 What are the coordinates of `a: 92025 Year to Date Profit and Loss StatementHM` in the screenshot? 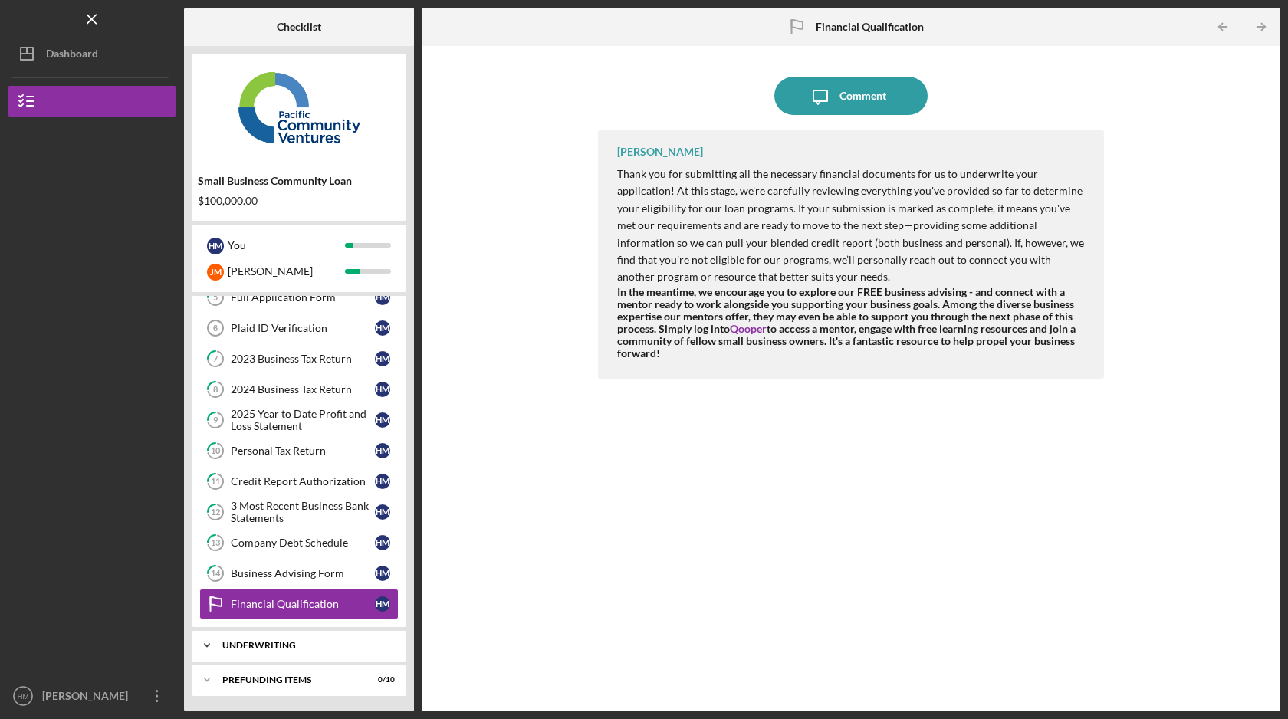 It's located at (299, 420).